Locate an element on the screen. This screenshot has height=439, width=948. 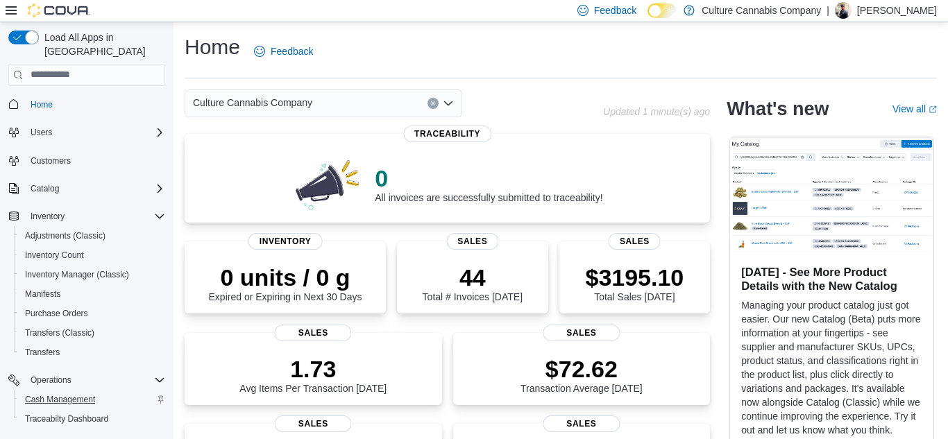
a: Customers is located at coordinates (51, 161).